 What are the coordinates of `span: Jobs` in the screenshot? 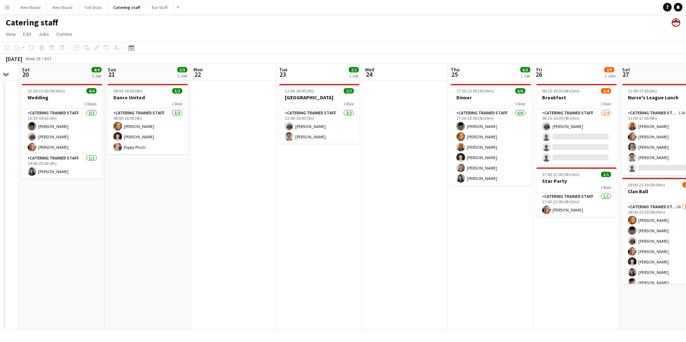 It's located at (44, 34).